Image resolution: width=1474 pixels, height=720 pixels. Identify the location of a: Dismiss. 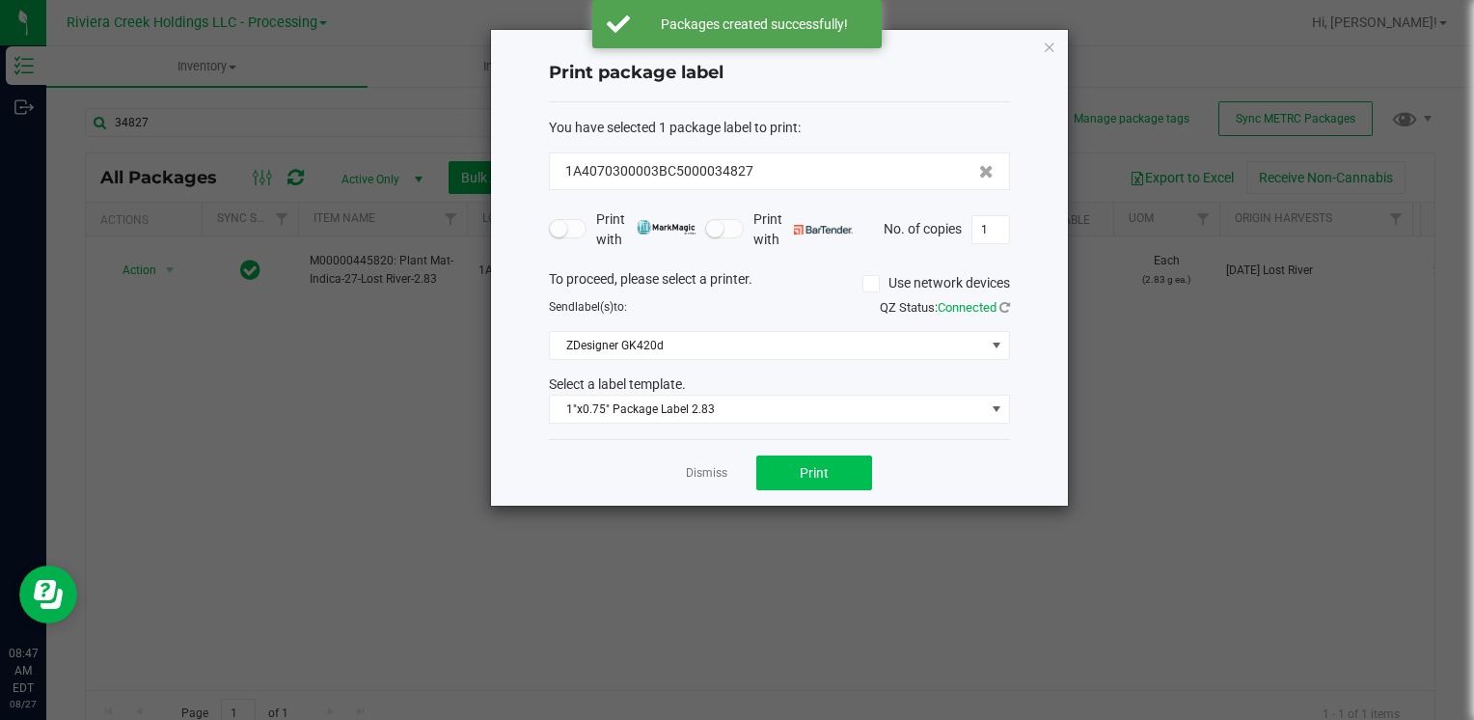
(706, 473).